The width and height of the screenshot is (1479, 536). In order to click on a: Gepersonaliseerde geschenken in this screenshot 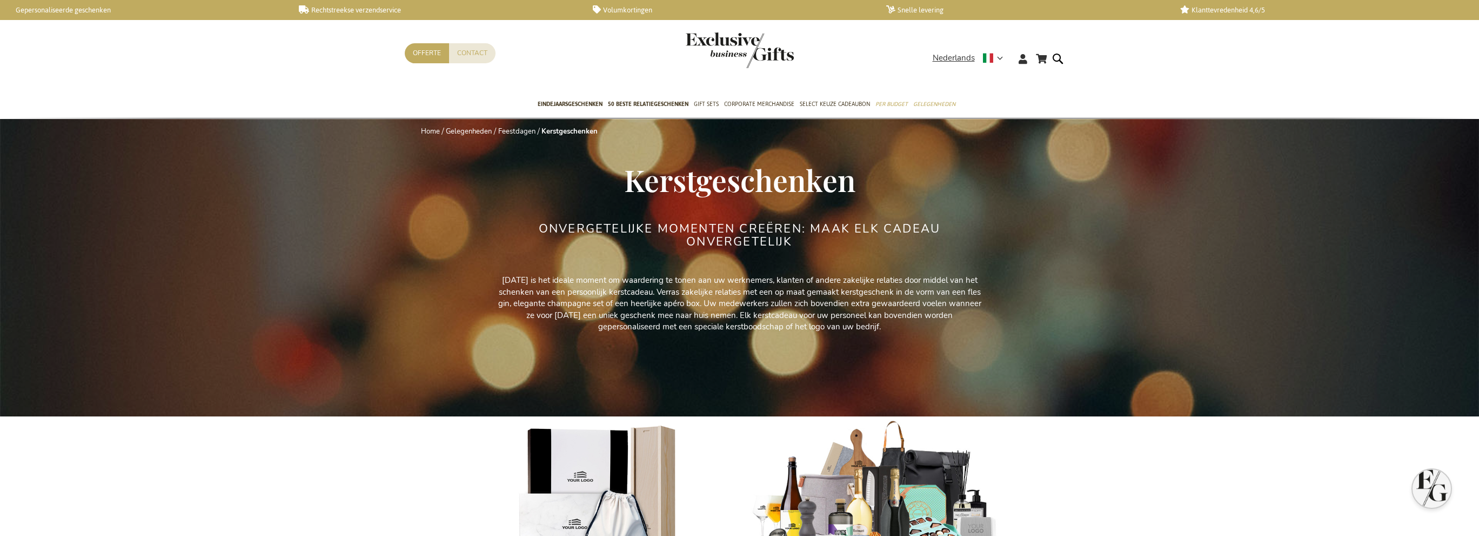, I will do `click(143, 10)`.